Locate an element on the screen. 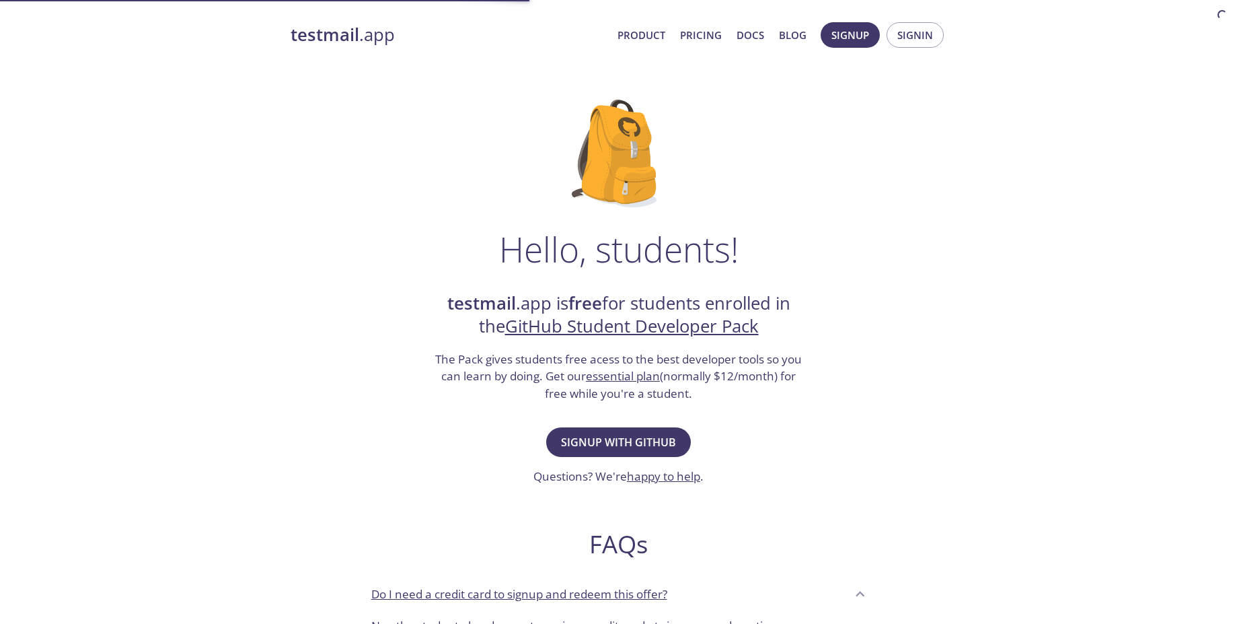 This screenshot has height=624, width=1237. strong: free is located at coordinates (585, 303).